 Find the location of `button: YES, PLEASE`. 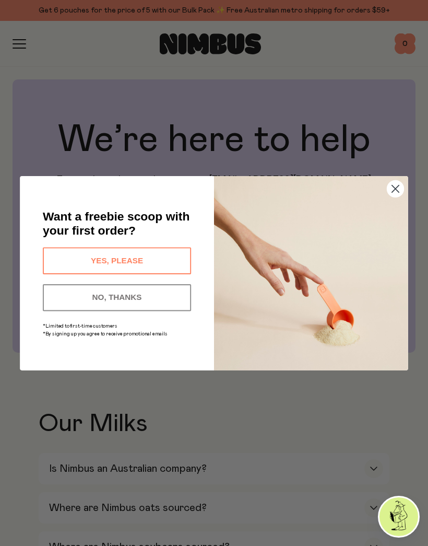

button: YES, PLEASE is located at coordinates (117, 260).